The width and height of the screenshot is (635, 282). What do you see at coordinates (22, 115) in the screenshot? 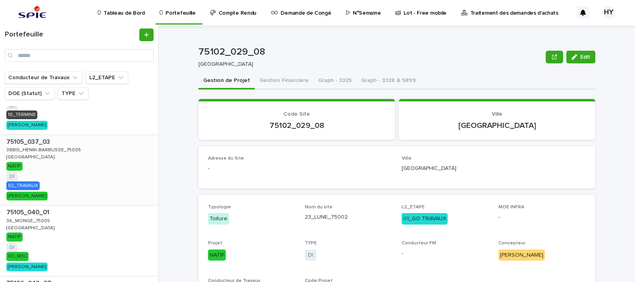
I see `div: 10_TERMINE` at bounding box center [22, 115].